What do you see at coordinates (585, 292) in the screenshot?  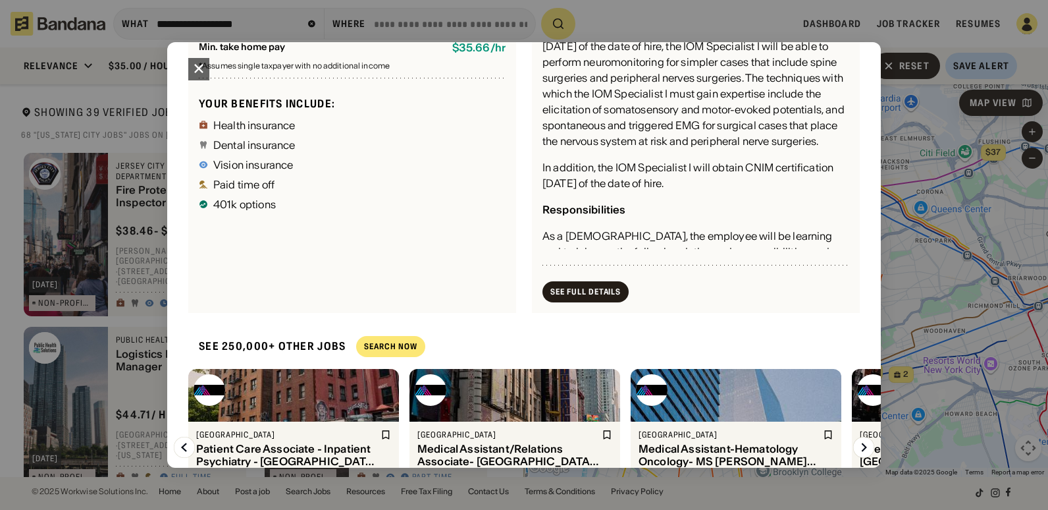 I see `div: See Full Details` at bounding box center [585, 292].